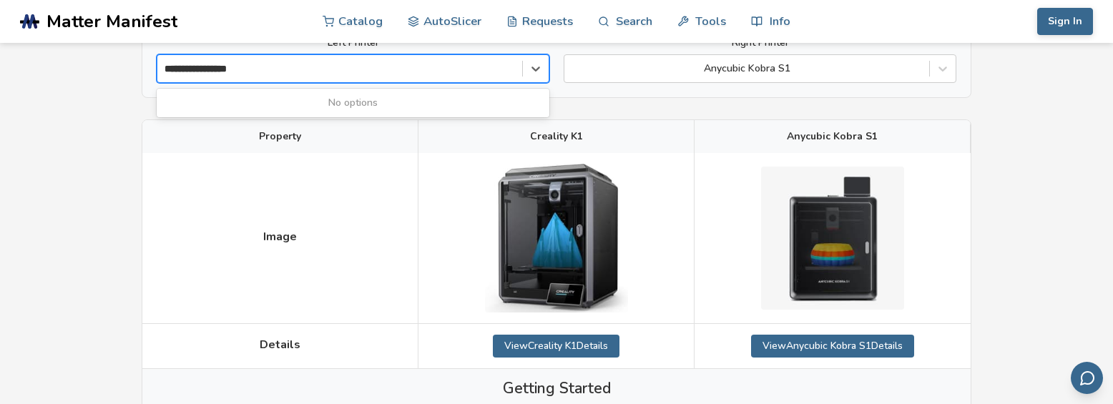 This screenshot has height=404, width=1113. What do you see at coordinates (573, 69) in the screenshot?
I see `input: Anycubic Kobra S1` at bounding box center [573, 69].